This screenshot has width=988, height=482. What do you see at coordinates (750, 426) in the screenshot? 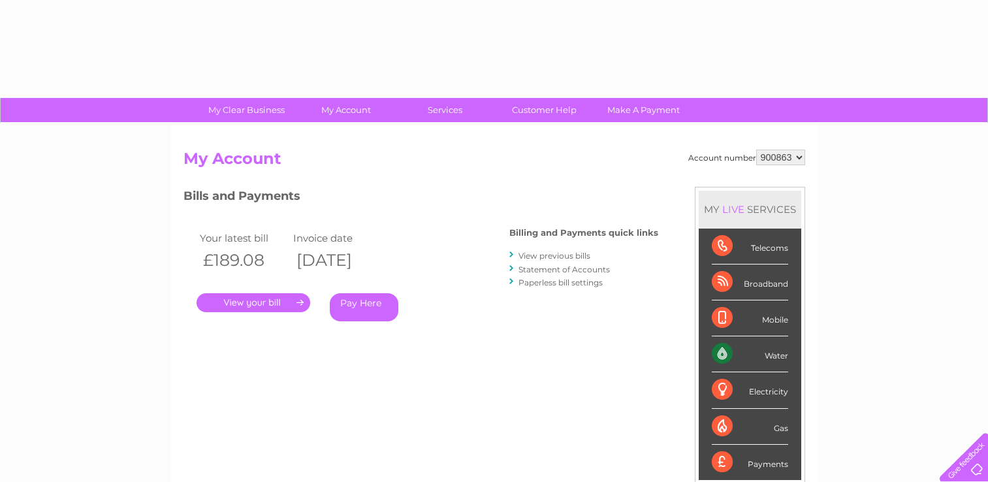
I see `div: Gas` at bounding box center [750, 426].